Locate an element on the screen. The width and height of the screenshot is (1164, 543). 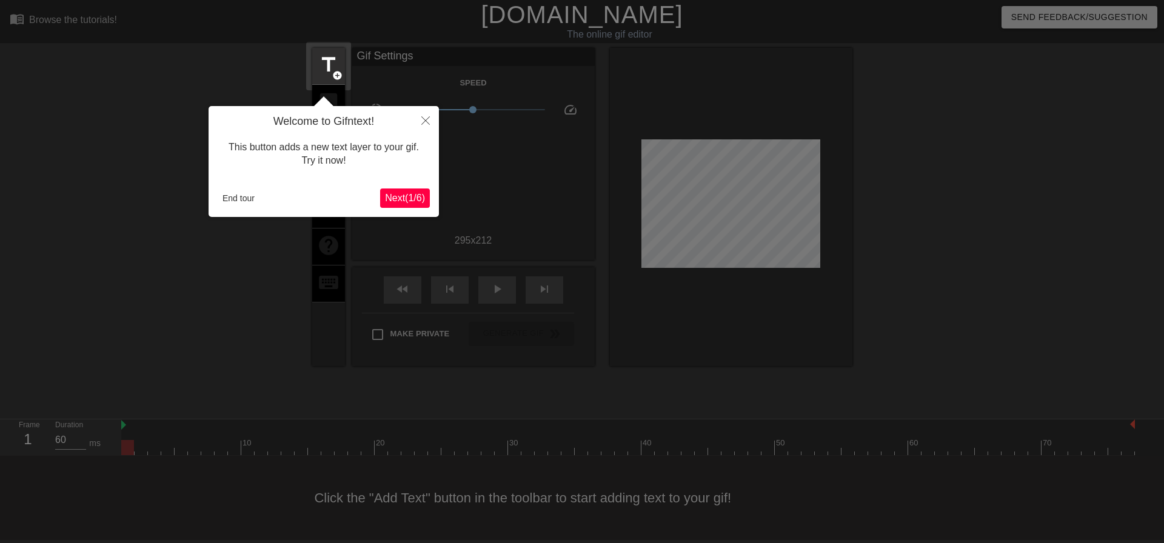
button: Close is located at coordinates (425, 120).